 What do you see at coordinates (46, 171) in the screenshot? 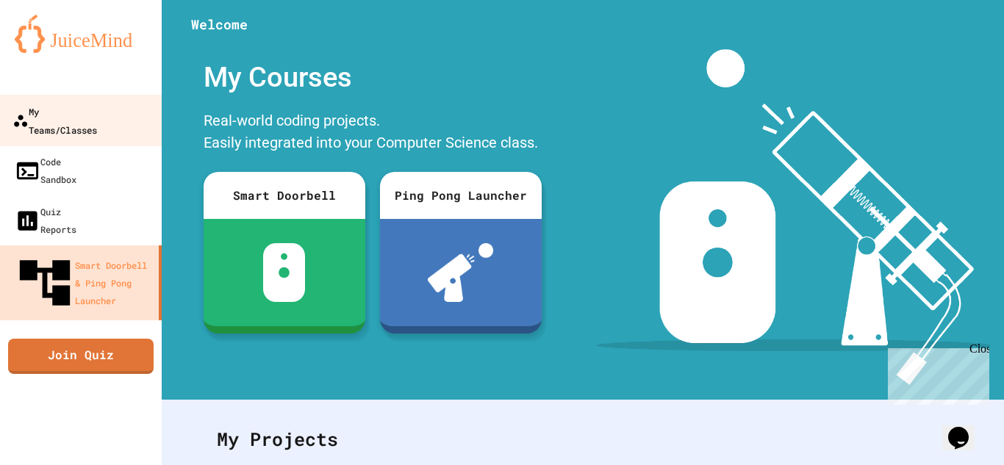
I see `div: Code Sandbox` at bounding box center [46, 171].